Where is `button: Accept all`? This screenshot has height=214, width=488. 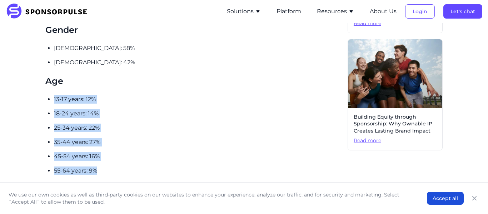 button: Accept all is located at coordinates (445, 198).